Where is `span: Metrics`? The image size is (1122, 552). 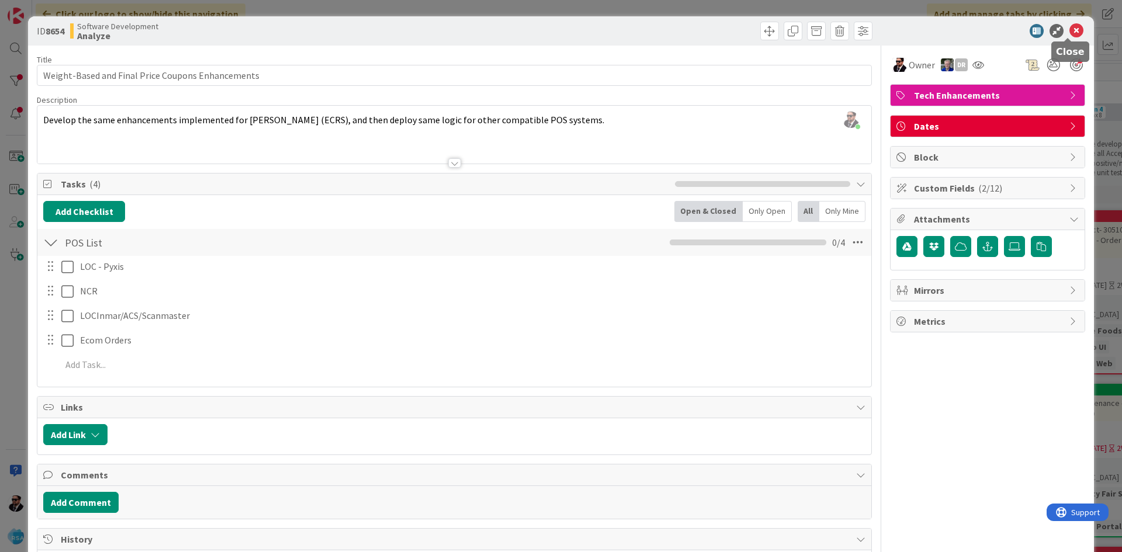
span: Metrics is located at coordinates (989, 321).